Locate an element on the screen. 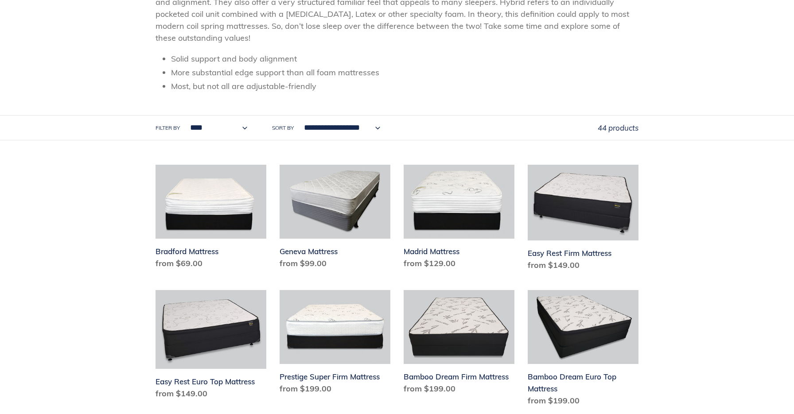  a: Bradford Mattress is located at coordinates (211, 219).